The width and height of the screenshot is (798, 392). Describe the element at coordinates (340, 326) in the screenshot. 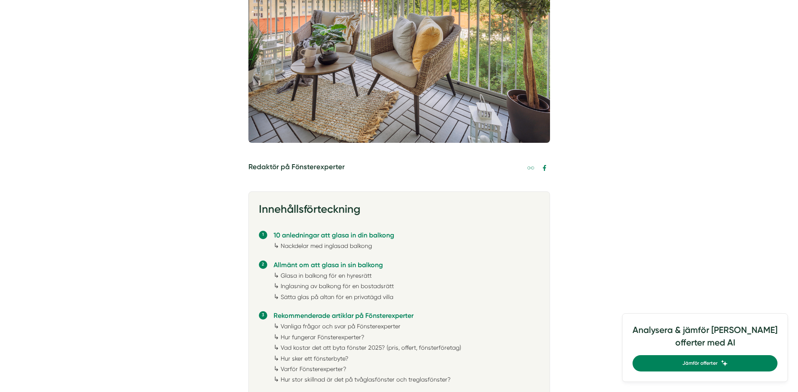

I see `a: Vanliga frågor och svar på Fönsterexperter` at that location.